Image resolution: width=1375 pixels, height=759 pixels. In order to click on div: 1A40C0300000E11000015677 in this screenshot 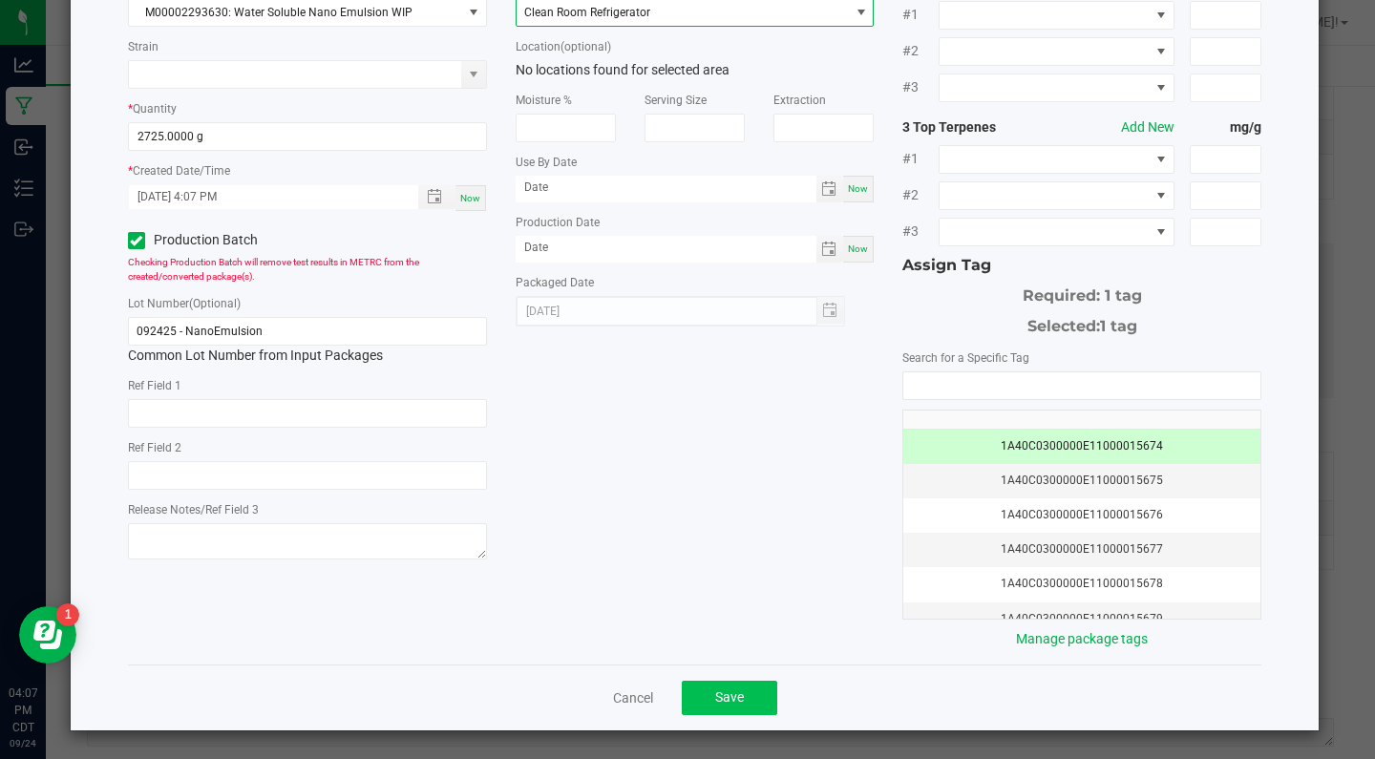, I will do `click(1082, 549)`.